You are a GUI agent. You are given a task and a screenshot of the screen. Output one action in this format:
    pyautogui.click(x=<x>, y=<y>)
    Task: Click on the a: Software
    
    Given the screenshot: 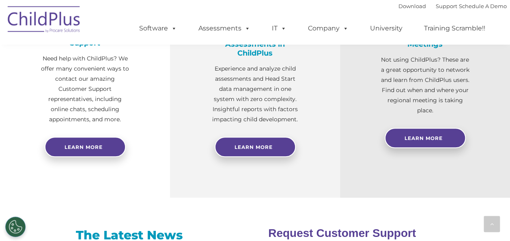 What is the action you would take?
    pyautogui.click(x=158, y=28)
    